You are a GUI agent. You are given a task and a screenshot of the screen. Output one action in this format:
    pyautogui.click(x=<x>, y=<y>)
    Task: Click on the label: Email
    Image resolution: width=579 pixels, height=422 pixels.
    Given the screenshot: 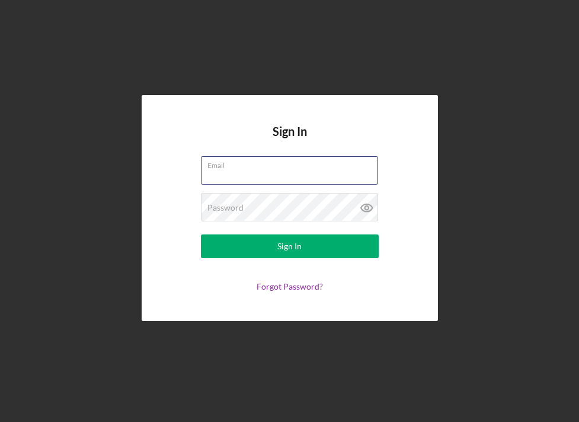 What is the action you would take?
    pyautogui.click(x=293, y=163)
    